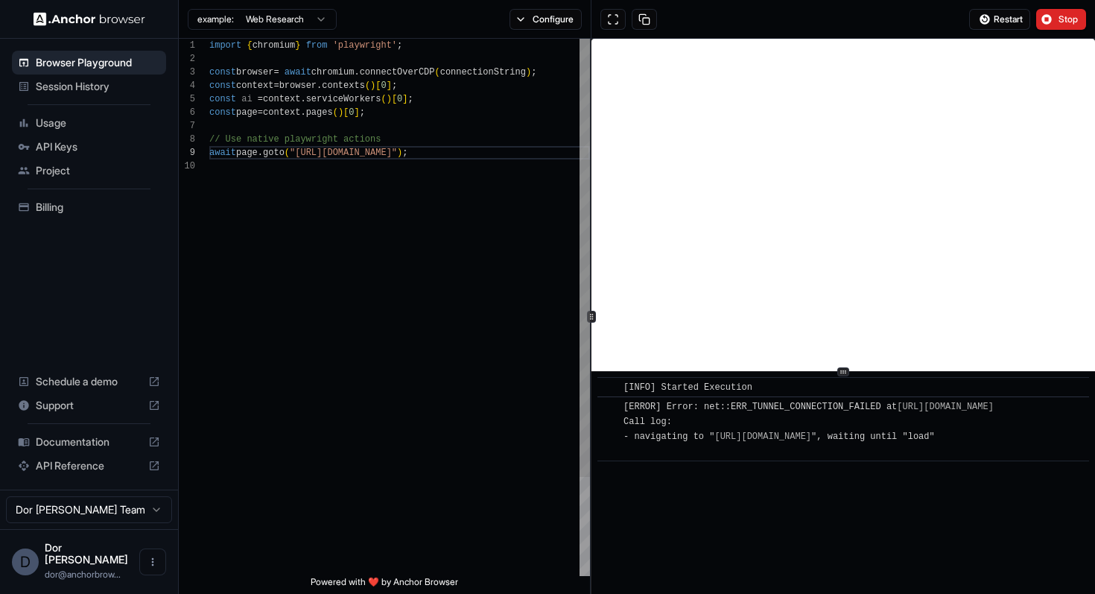 This screenshot has height=594, width=1095. What do you see at coordinates (89, 123) in the screenshot?
I see `div: Usage` at bounding box center [89, 123].